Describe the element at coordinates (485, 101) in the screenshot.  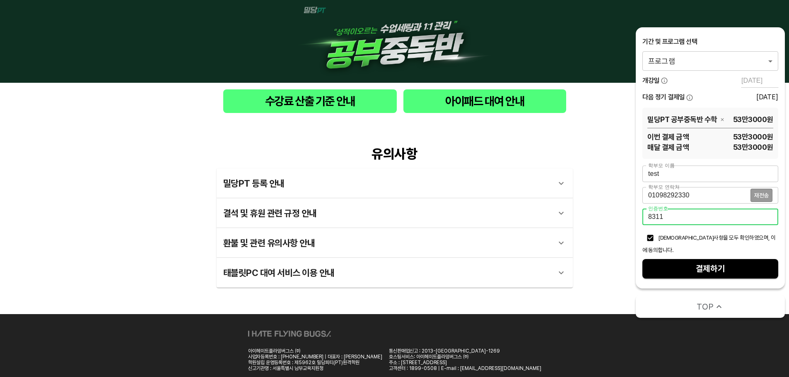
I see `span: 아이패드 대여 안내` at that location.